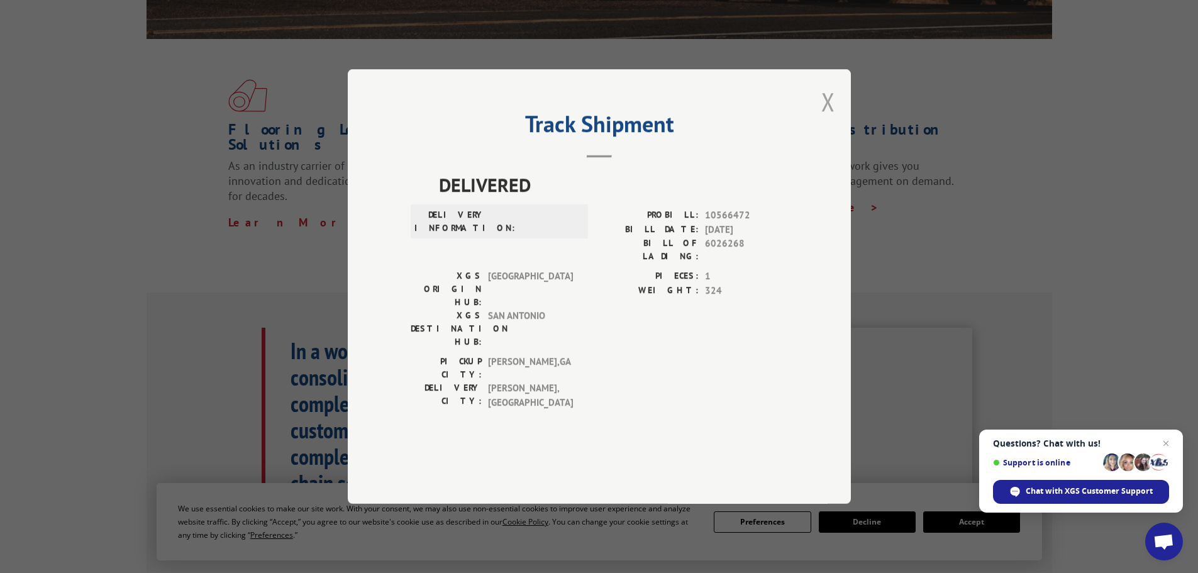 The height and width of the screenshot is (573, 1198). Describe the element at coordinates (746, 250) in the screenshot. I see `span: 6026268` at that location.